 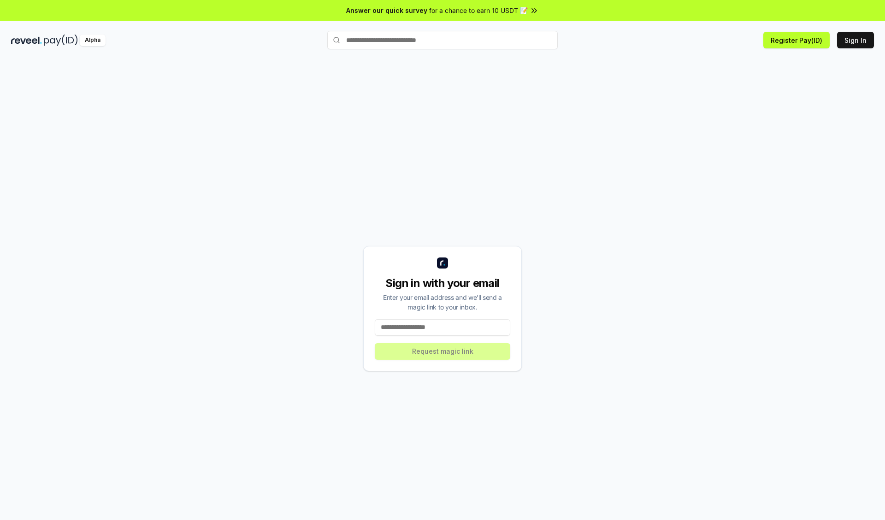 I want to click on img: pay_id, so click(x=61, y=40).